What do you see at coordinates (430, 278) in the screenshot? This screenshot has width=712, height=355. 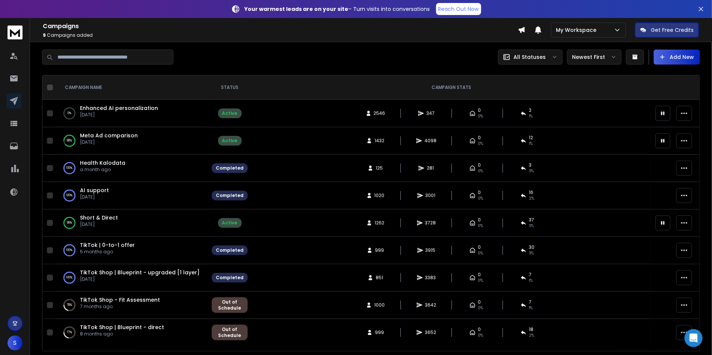 I see `span: 3383` at bounding box center [430, 278].